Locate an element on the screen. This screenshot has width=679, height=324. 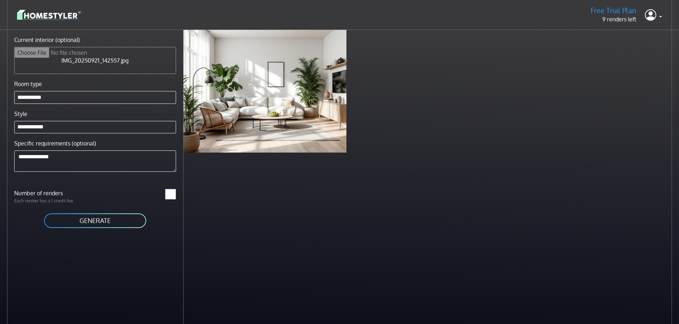
h5: Free Trial Plan is located at coordinates (614, 10).